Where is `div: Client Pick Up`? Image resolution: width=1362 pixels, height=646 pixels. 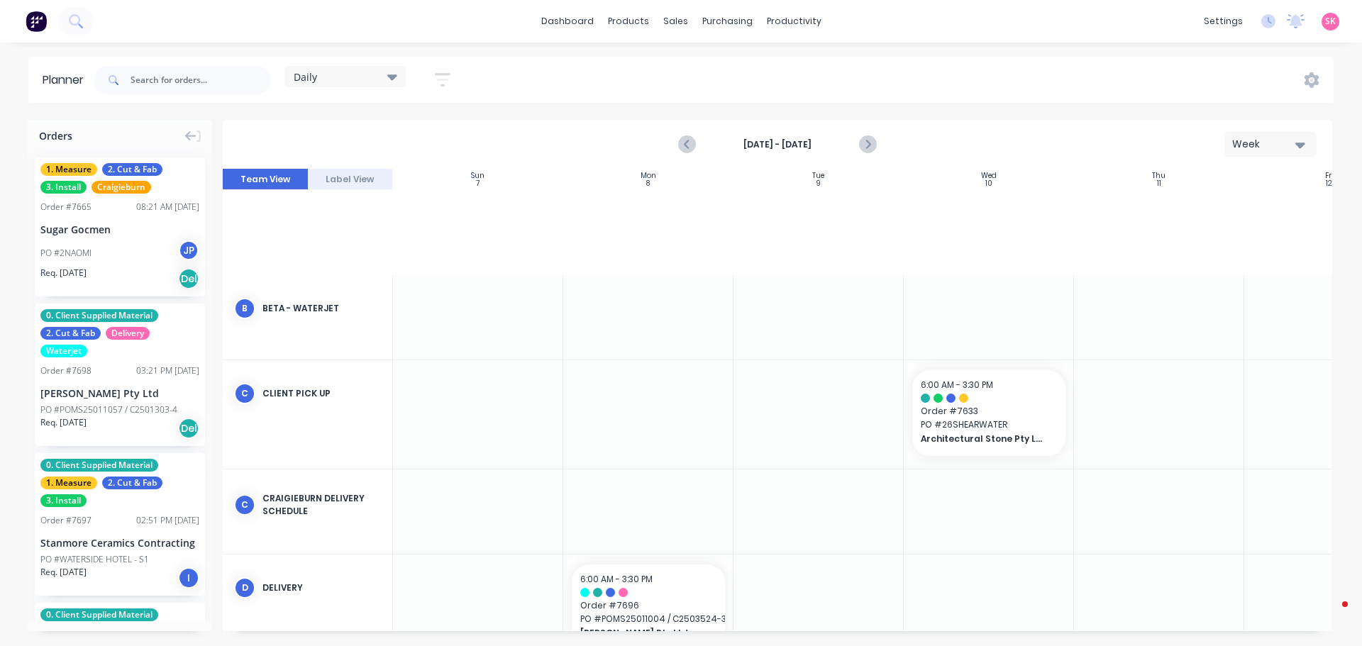 div: Client Pick Up is located at coordinates (321, 394).